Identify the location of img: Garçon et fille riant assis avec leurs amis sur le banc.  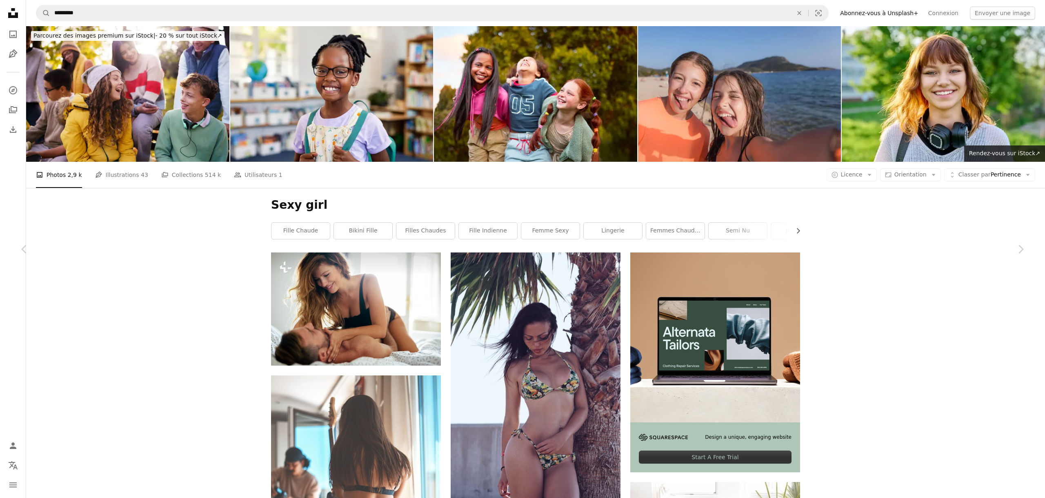
(128, 94).